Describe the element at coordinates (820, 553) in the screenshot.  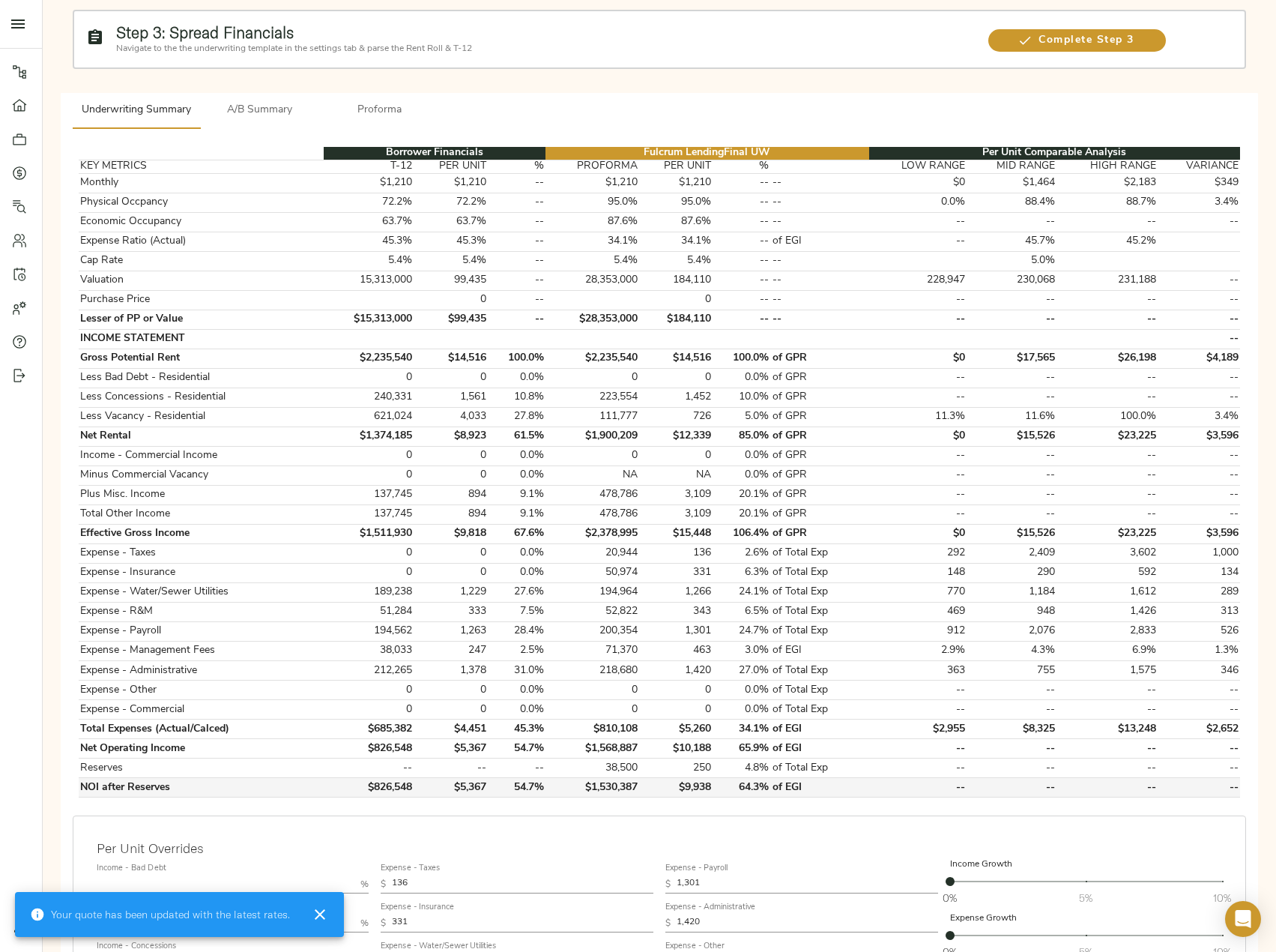
I see `td: of Total Exp` at that location.